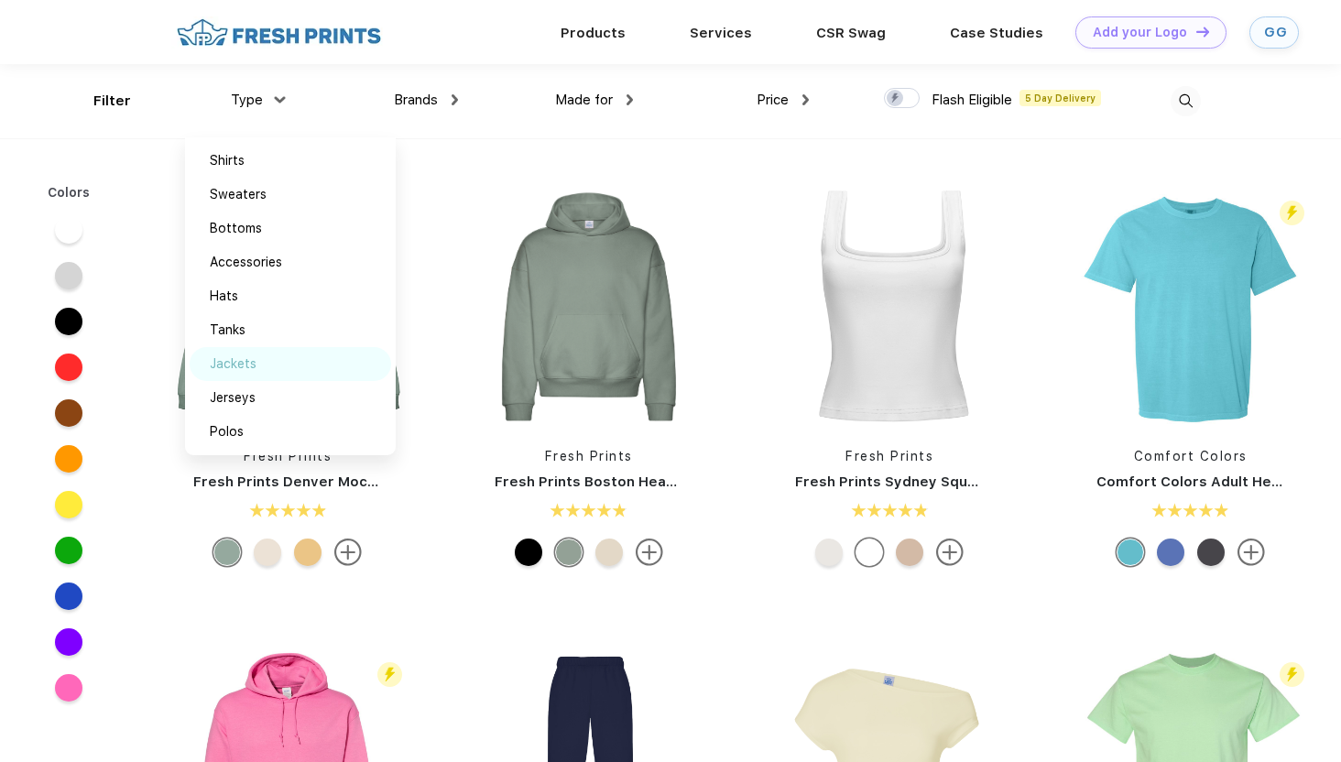  Describe the element at coordinates (946, 482) in the screenshot. I see `a: Fresh Prints Sydney Square Neck Tank Top` at that location.